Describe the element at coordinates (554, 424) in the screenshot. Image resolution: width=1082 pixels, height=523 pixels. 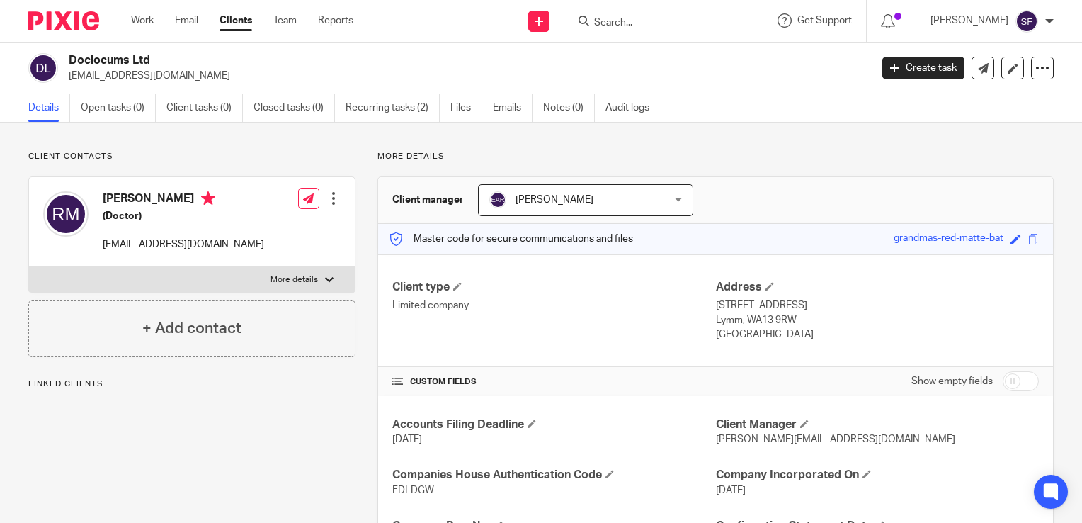
I see `h4: Accounts Filing Deadline` at that location.